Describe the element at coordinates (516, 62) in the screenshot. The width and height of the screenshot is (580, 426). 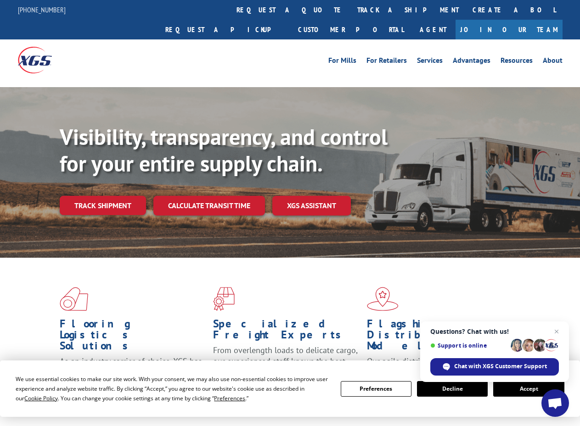
I see `a: Resources` at that location.